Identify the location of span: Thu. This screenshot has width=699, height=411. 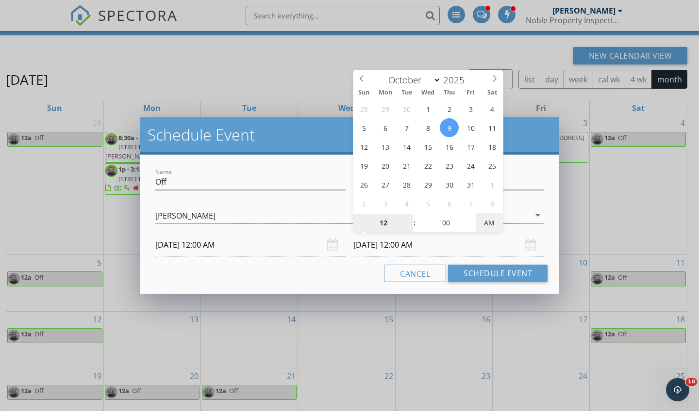
(449, 93).